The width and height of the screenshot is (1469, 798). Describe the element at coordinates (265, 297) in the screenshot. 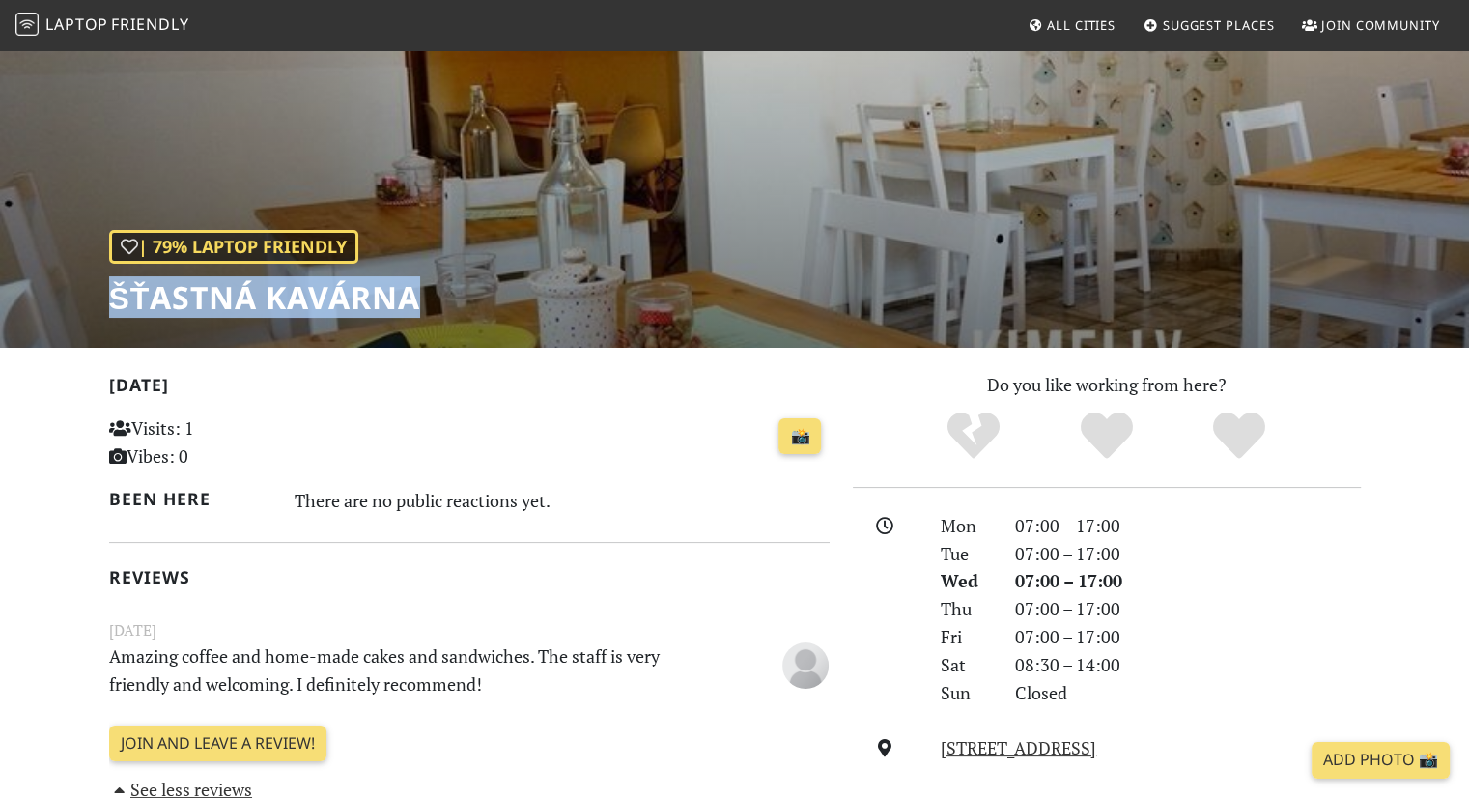

I see `h1: Šťastná Kavárna` at that location.